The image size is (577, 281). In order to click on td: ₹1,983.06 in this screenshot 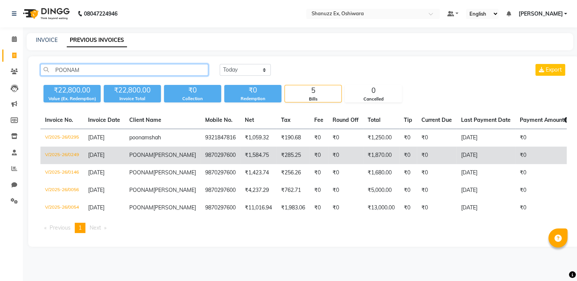, I will do `click(293, 208)`.